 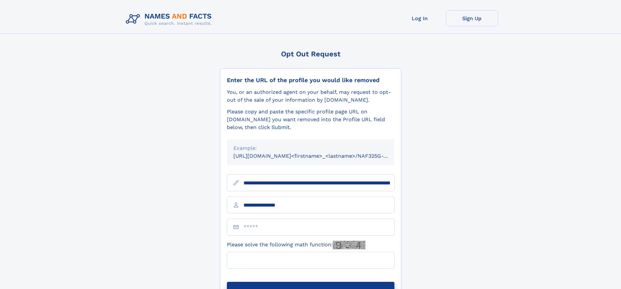 I want to click on div: Opt Out Request, so click(x=311, y=54).